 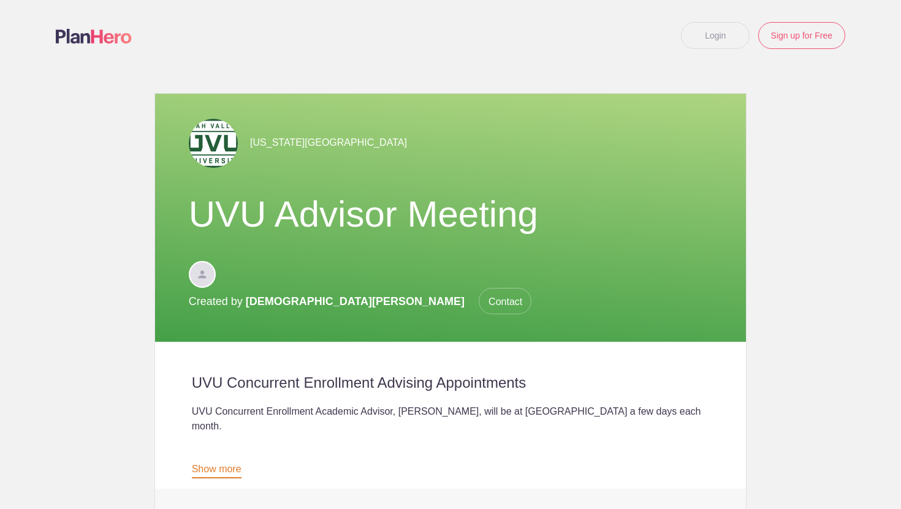 What do you see at coordinates (802, 36) in the screenshot?
I see `a: Sign up for Free` at bounding box center [802, 36].